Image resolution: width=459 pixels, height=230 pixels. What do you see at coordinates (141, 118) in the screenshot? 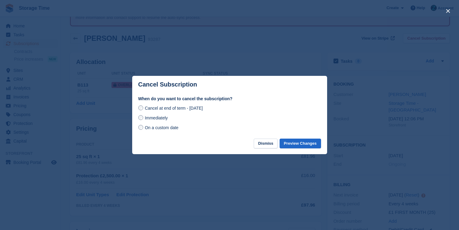
I see `input: Immediately` at bounding box center [141, 118].